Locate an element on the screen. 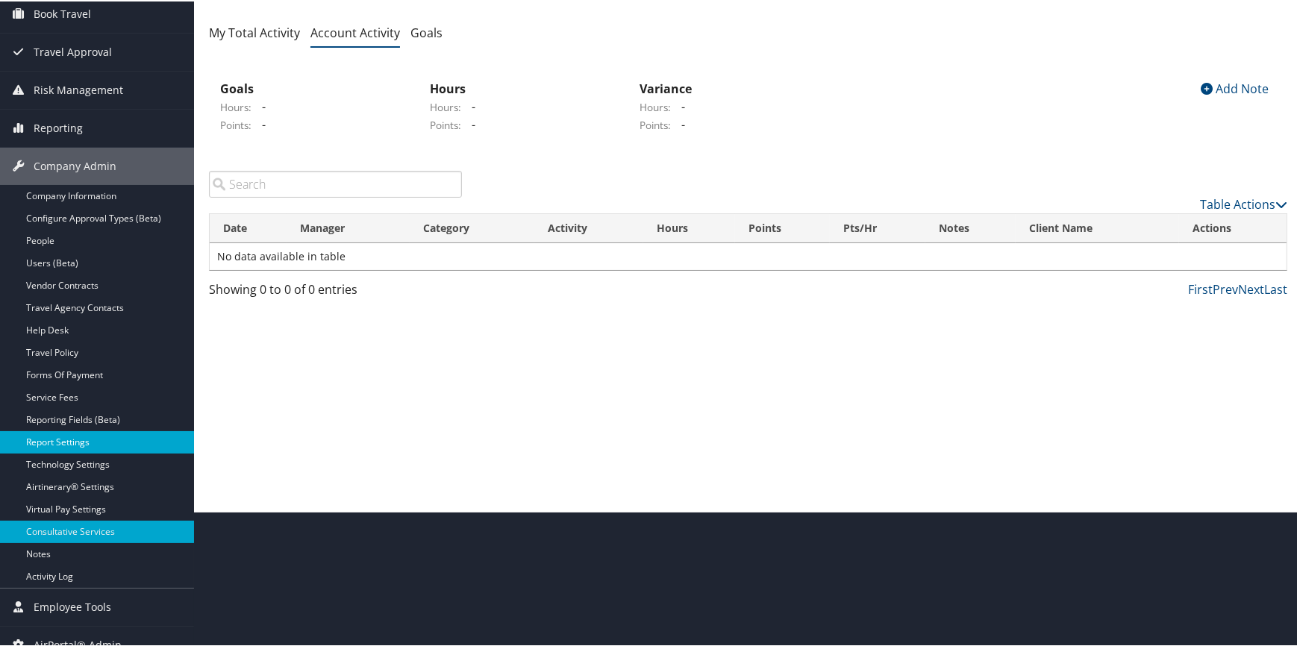 The height and width of the screenshot is (646, 1297). a: Next is located at coordinates (1251, 288).